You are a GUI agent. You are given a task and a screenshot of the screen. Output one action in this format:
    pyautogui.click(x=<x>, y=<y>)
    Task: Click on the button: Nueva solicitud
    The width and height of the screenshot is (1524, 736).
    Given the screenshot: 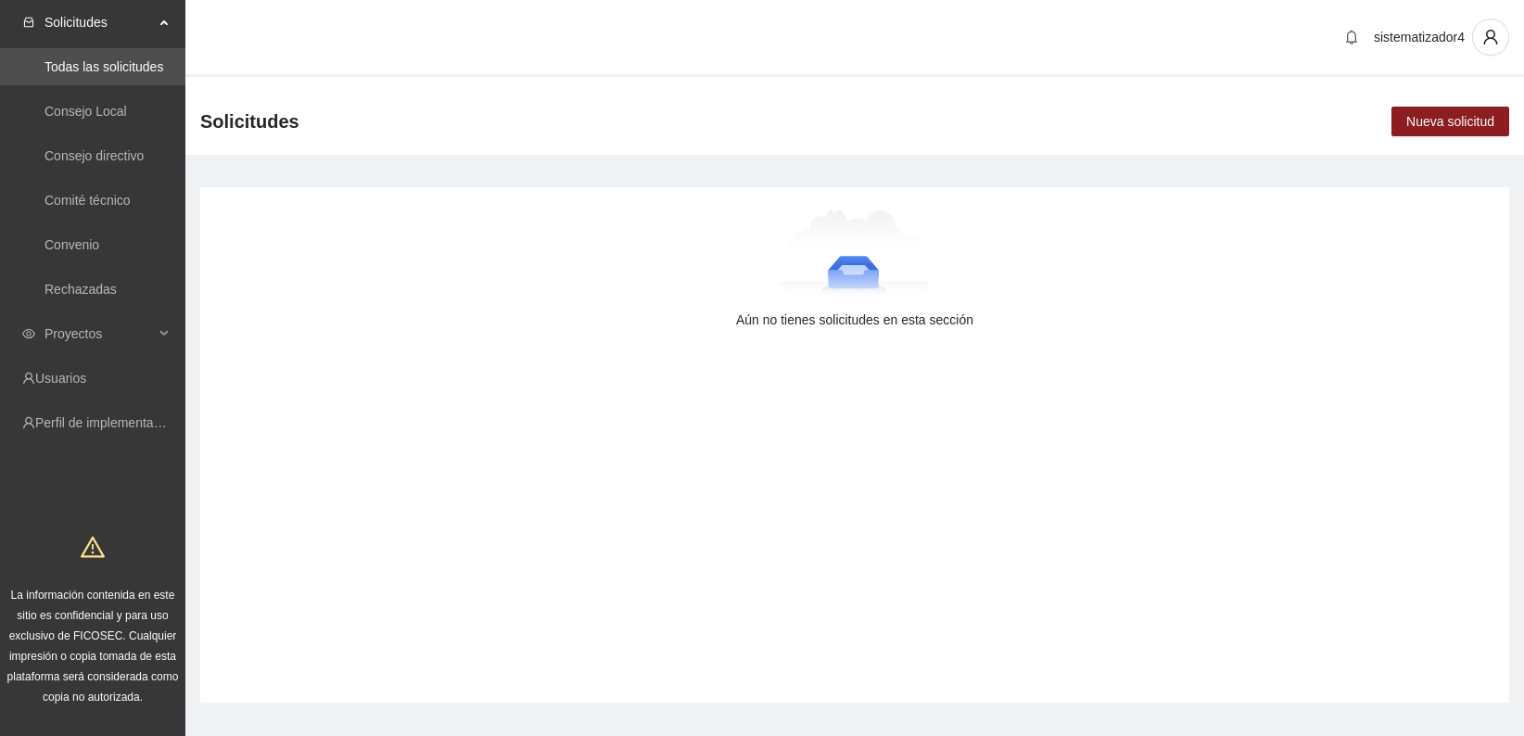 What is the action you would take?
    pyautogui.click(x=1450, y=121)
    